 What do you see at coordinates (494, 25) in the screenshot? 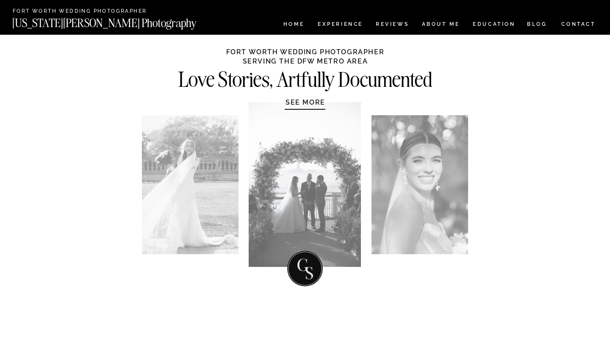
I see `nav: EDUCATION` at bounding box center [494, 25].